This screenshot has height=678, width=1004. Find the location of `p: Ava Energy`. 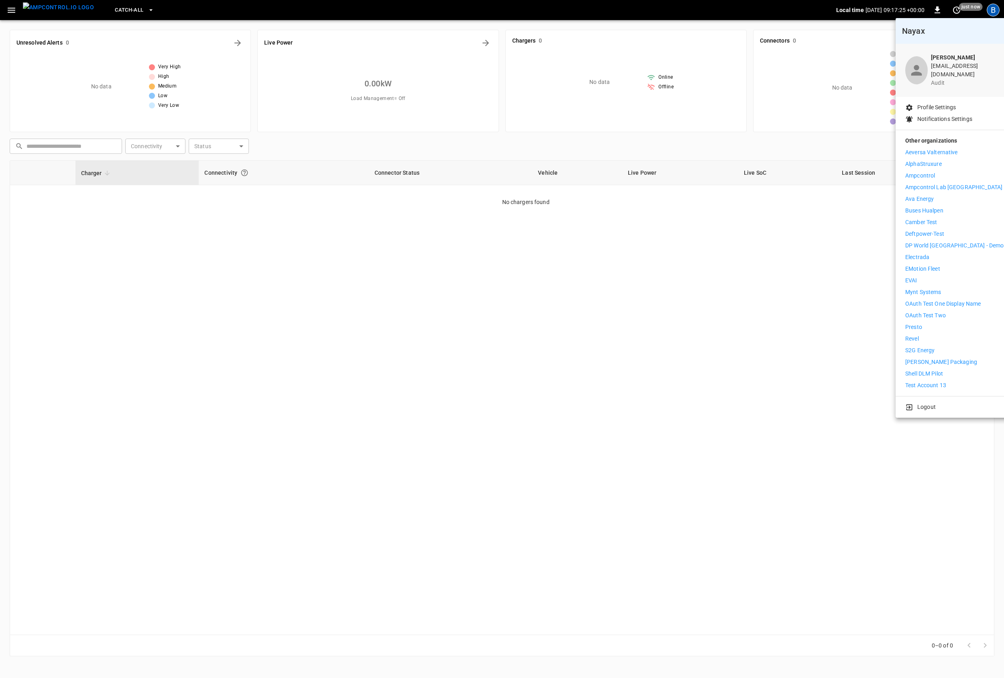

p: Ava Energy is located at coordinates (920, 199).